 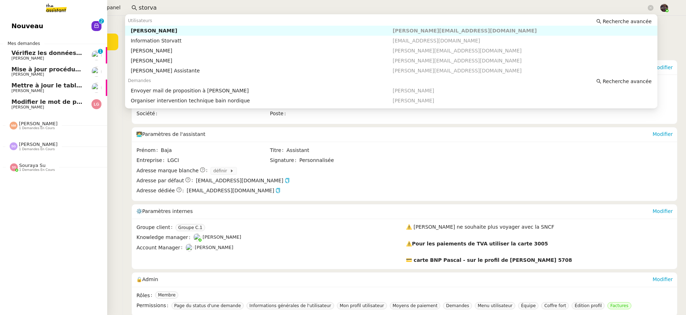 What do you see at coordinates (100, 52) in the screenshot?
I see `p: 1` at bounding box center [100, 52].